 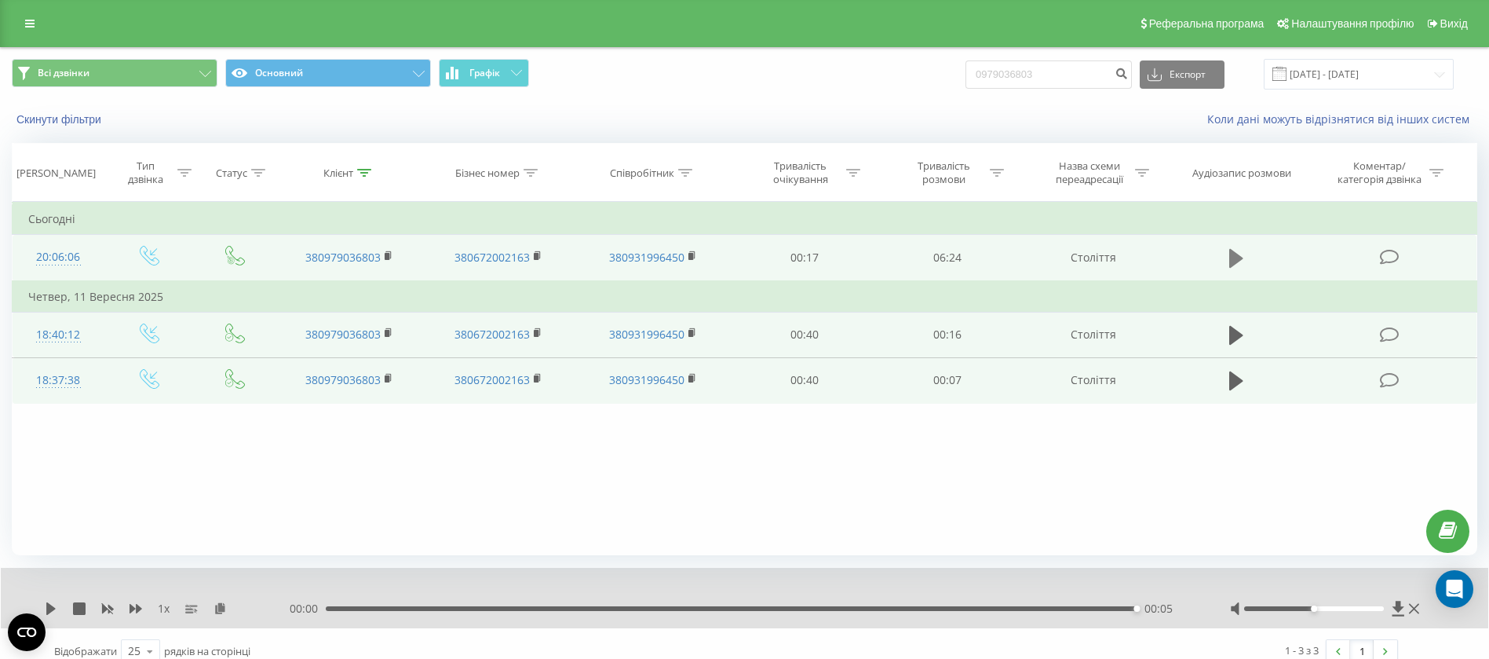 I want to click on td: 00:16, so click(x=948, y=334).